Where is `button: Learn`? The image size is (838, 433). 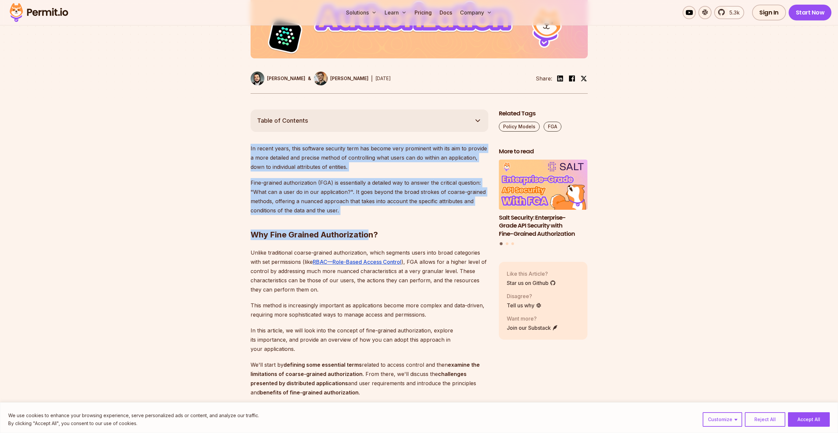
button: Learn is located at coordinates (396, 13).